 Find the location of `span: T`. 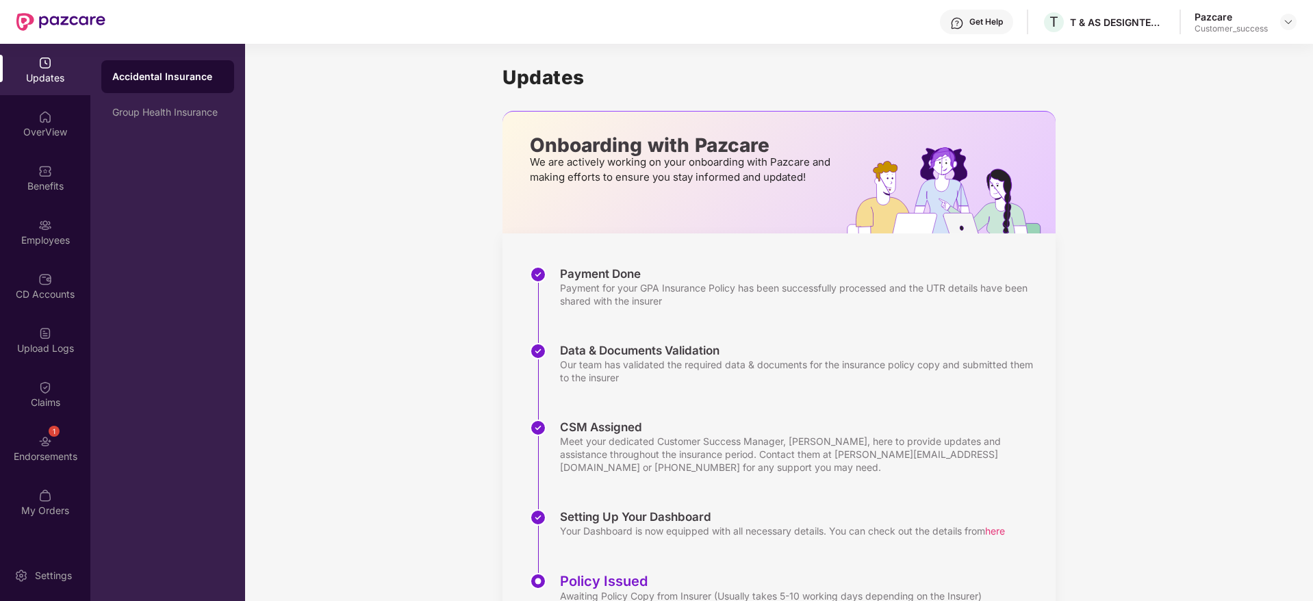

span: T is located at coordinates (1054, 22).